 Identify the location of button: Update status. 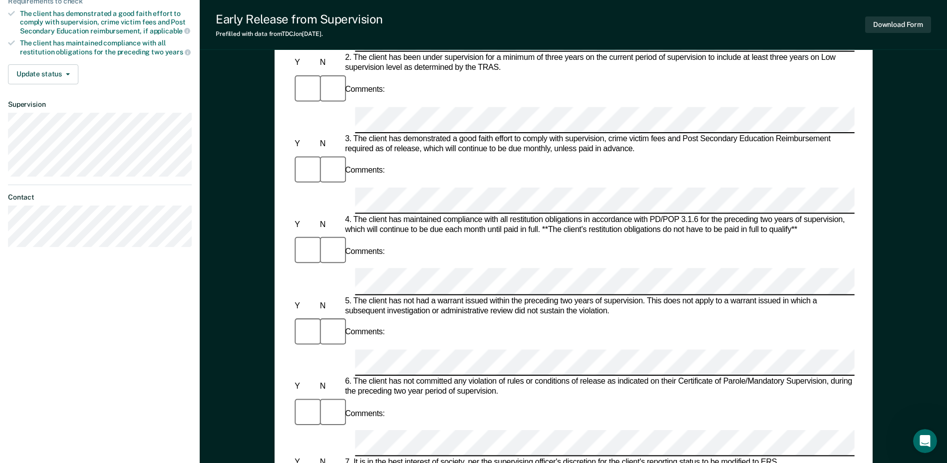
(43, 74).